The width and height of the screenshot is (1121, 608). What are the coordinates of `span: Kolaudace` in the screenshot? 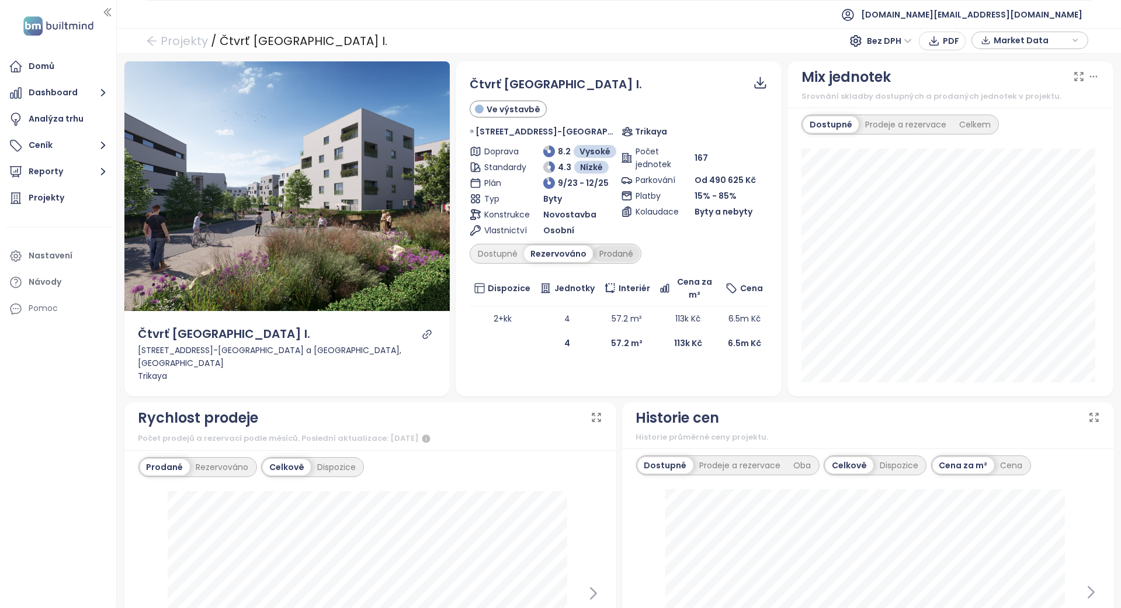 It's located at (654, 211).